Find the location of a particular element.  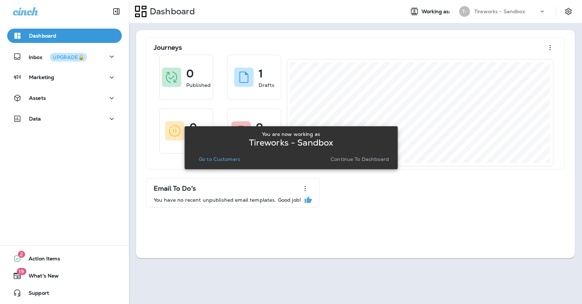

span: Support is located at coordinates (35, 295).